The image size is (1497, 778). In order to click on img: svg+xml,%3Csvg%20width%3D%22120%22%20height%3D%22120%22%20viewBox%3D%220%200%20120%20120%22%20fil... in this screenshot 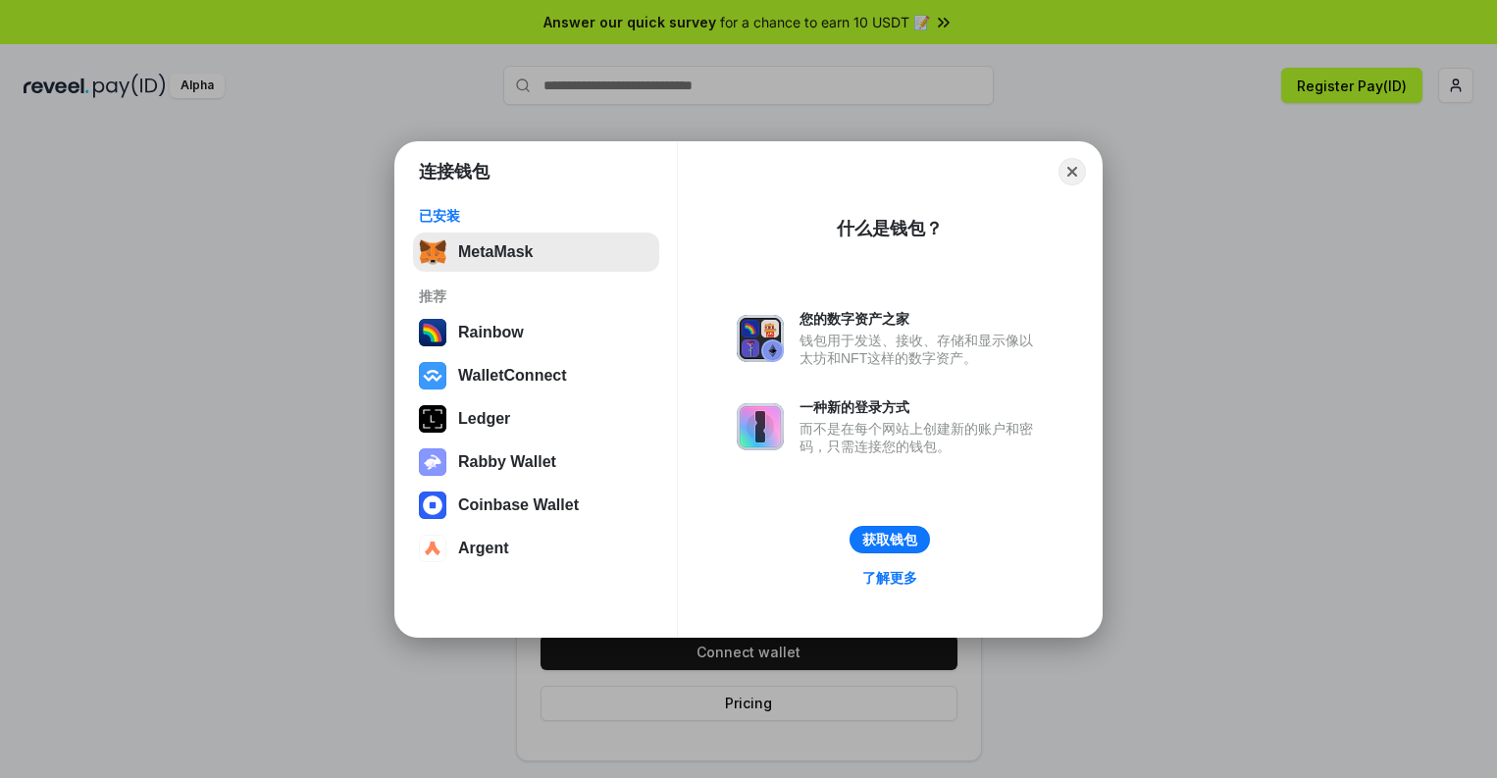, I will do `click(433, 333)`.